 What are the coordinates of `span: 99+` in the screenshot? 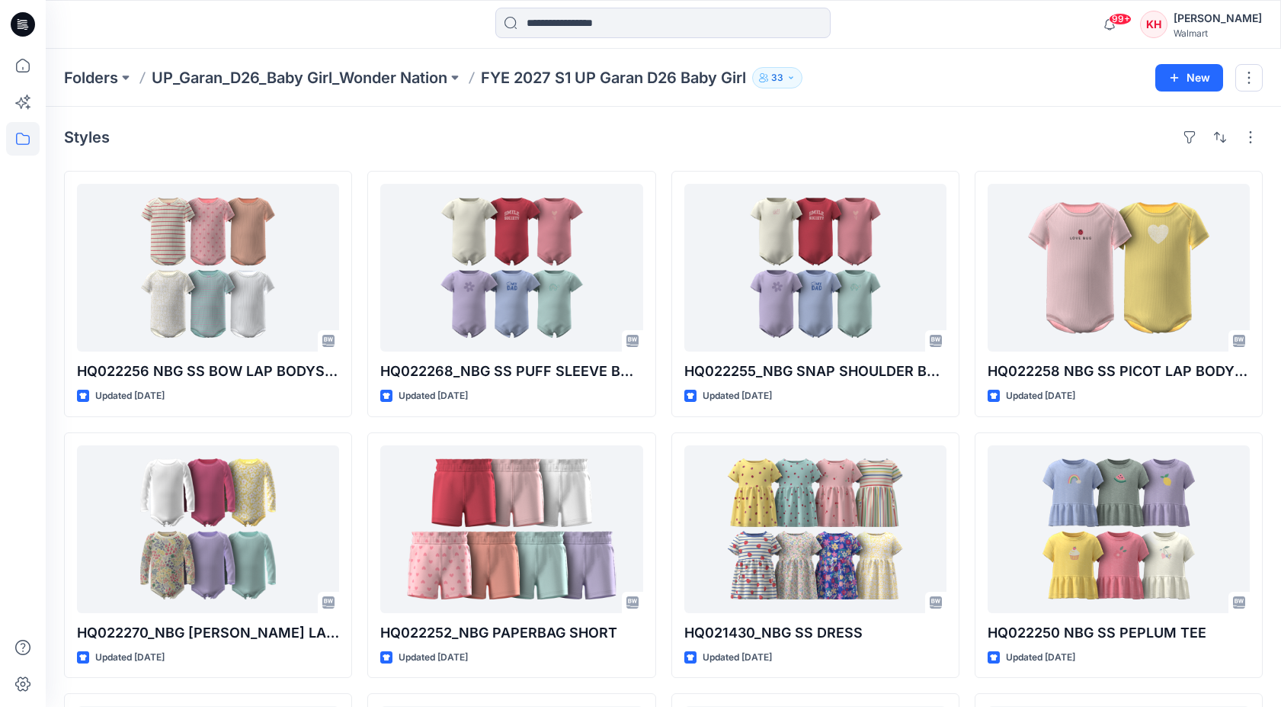 It's located at (1121, 19).